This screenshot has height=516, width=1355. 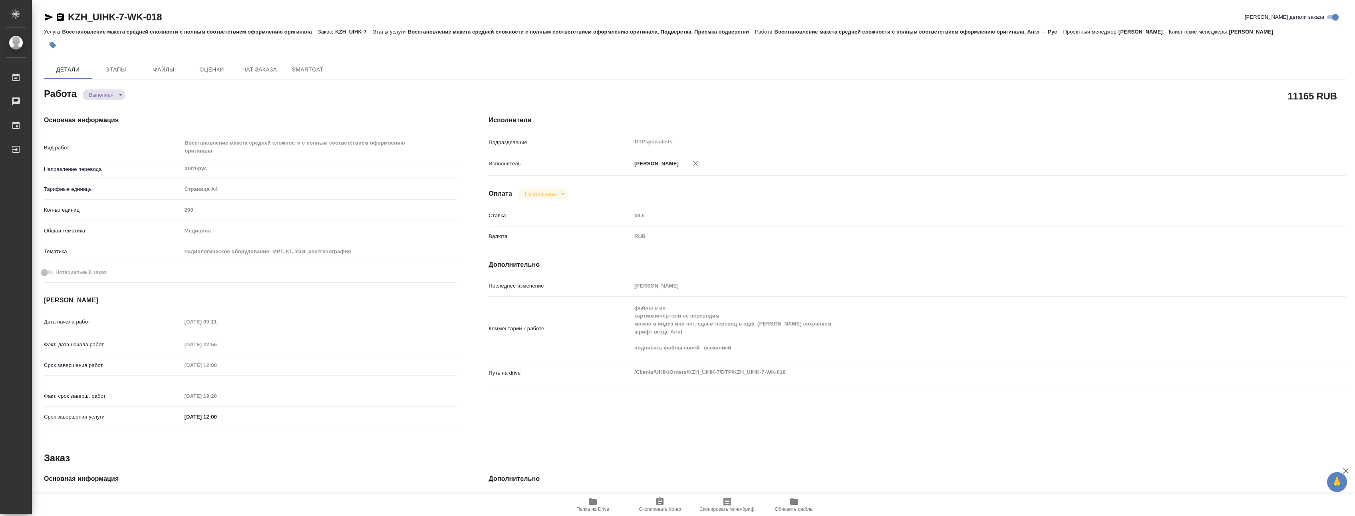 I want to click on p: Срок завершения услуги, so click(x=113, y=417).